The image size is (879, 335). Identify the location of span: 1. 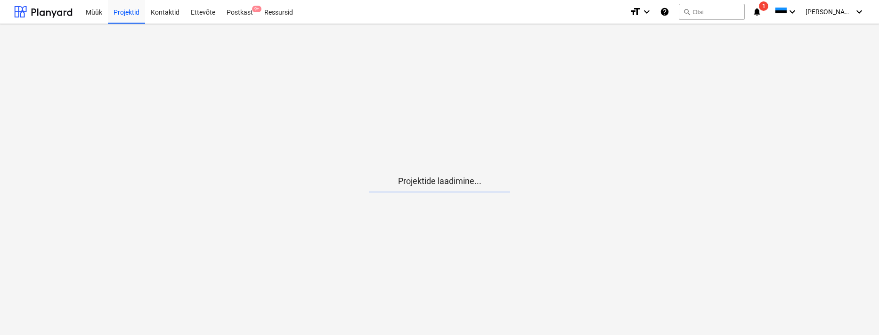
(764, 6).